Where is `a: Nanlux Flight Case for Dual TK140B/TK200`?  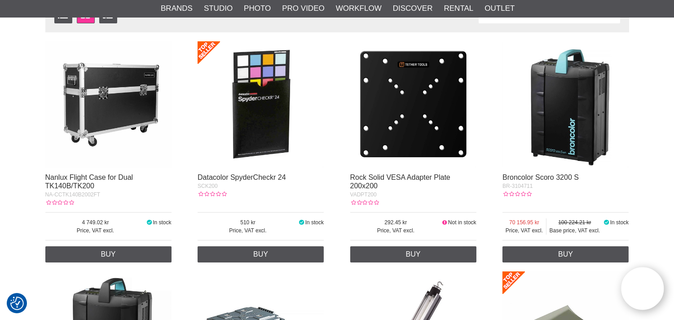
a: Nanlux Flight Case for Dual TK140B/TK200 is located at coordinates (89, 181).